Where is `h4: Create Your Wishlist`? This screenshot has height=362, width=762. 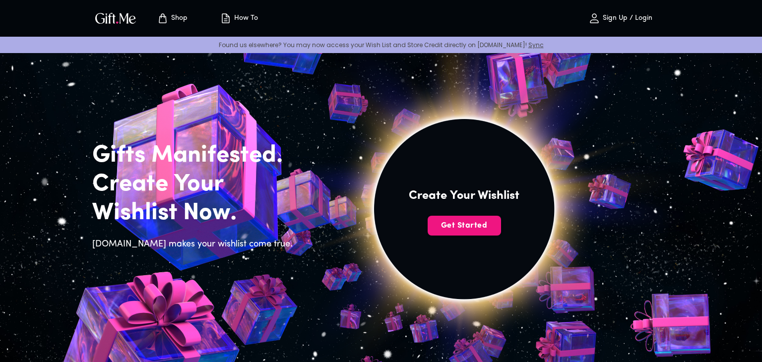
h4: Create Your Wishlist is located at coordinates (464, 196).